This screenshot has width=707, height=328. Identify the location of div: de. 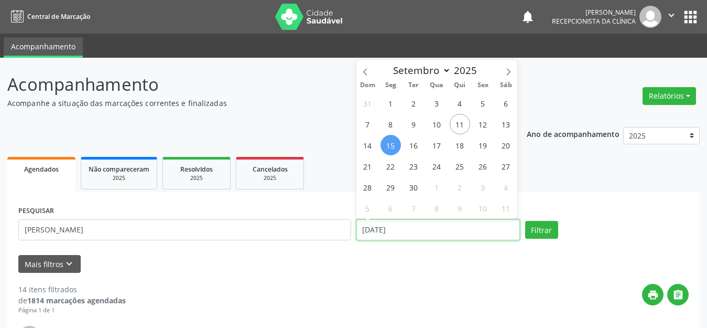
(72, 300).